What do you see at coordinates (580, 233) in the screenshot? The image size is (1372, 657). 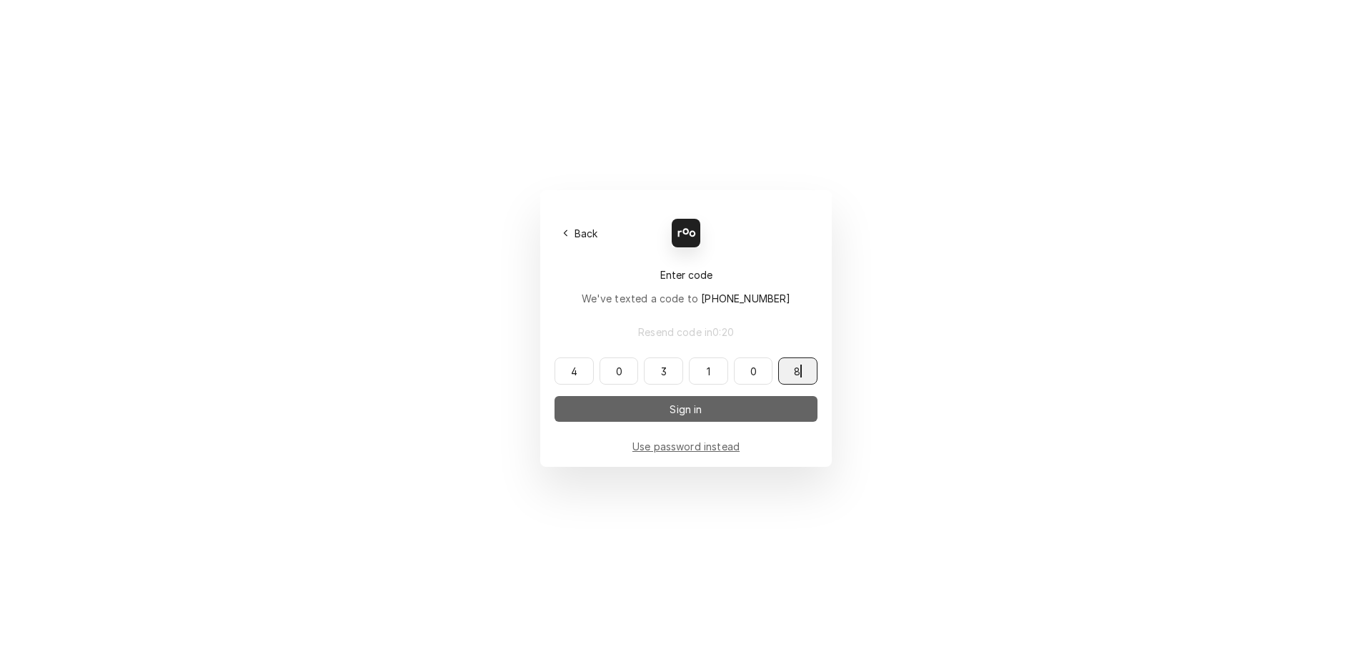 I see `button: Back` at bounding box center [580, 233].